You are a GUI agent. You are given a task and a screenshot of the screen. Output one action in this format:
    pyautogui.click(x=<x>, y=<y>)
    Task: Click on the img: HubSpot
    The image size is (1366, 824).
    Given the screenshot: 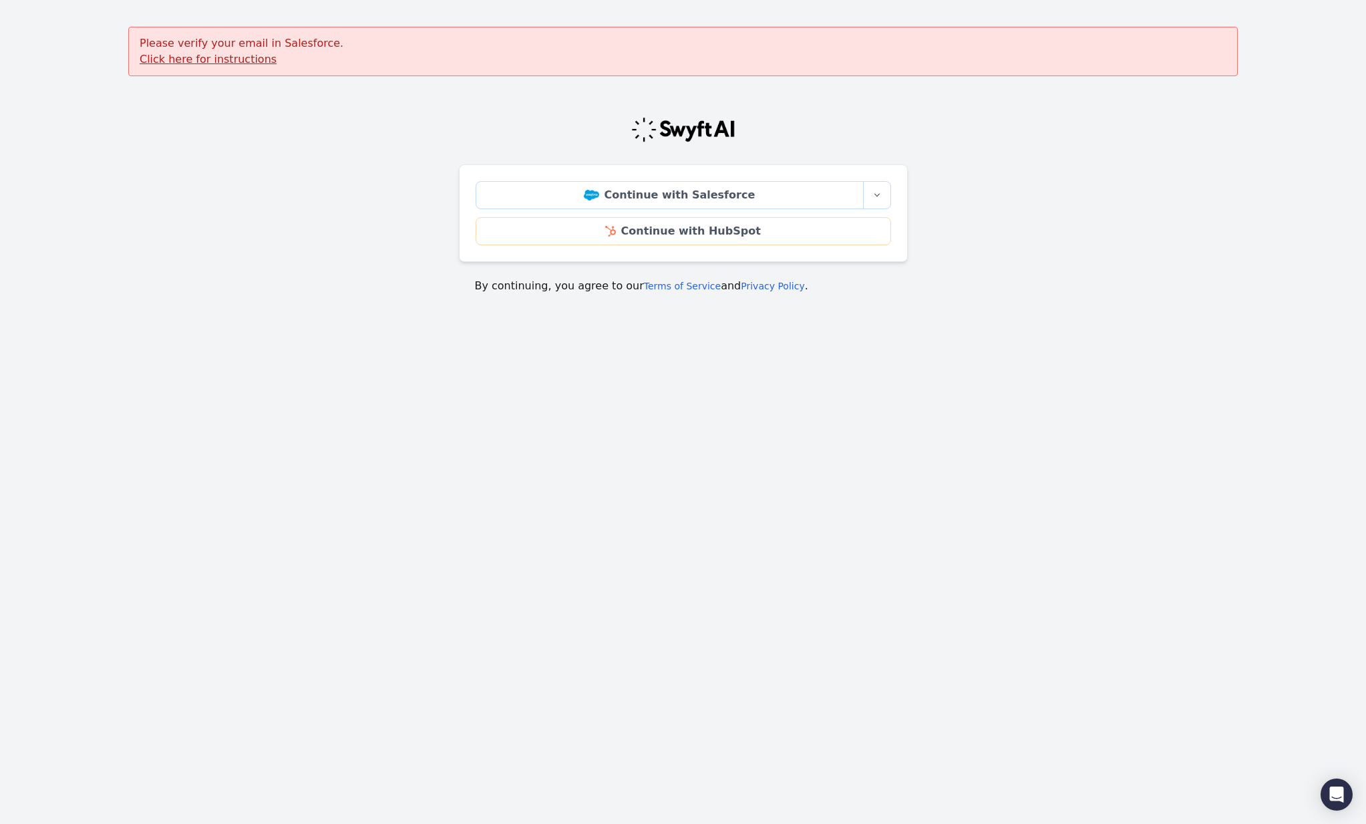 What is the action you would take?
    pyautogui.click(x=610, y=231)
    